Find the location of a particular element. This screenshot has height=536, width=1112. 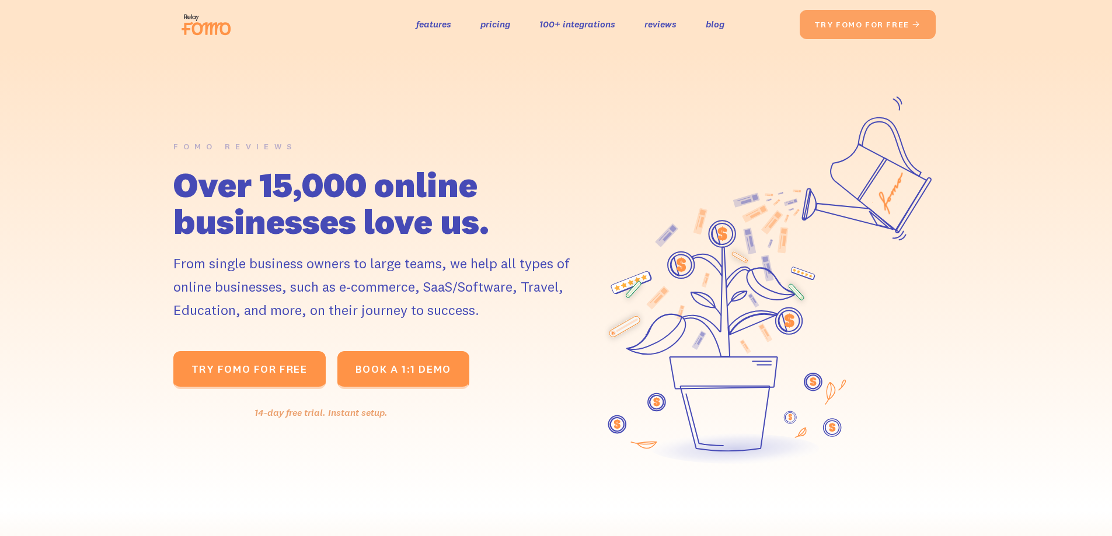

h1: Over 15,000 online businesses love us. is located at coordinates (380, 203).